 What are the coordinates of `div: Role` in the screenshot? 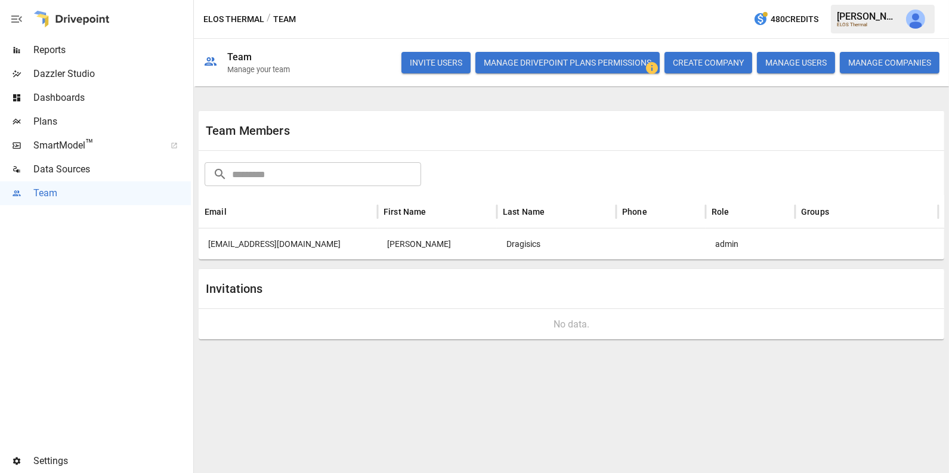 It's located at (720, 212).